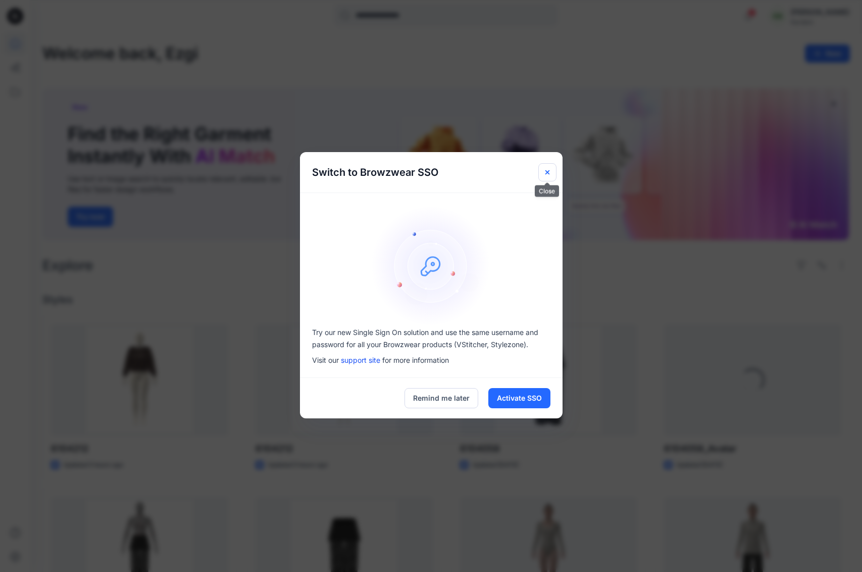 This screenshot has width=862, height=572. Describe the element at coordinates (547, 172) in the screenshot. I see `button: Close` at that location.